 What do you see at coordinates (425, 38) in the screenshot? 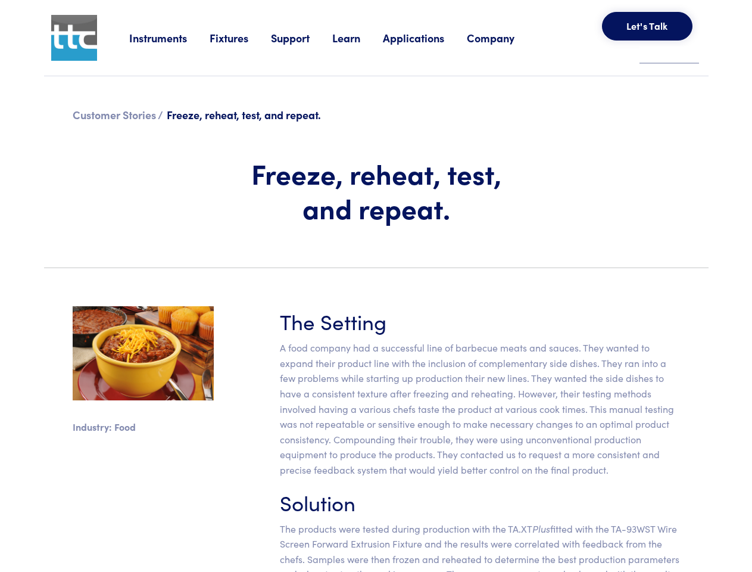
I see `a: Applications` at bounding box center [425, 38].